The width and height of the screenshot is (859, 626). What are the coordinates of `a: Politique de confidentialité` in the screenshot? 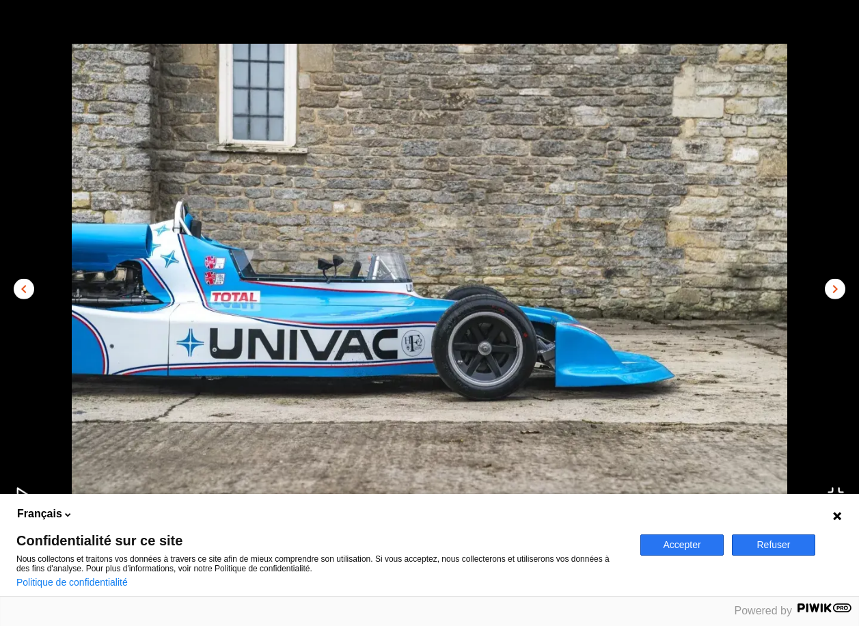 It's located at (72, 582).